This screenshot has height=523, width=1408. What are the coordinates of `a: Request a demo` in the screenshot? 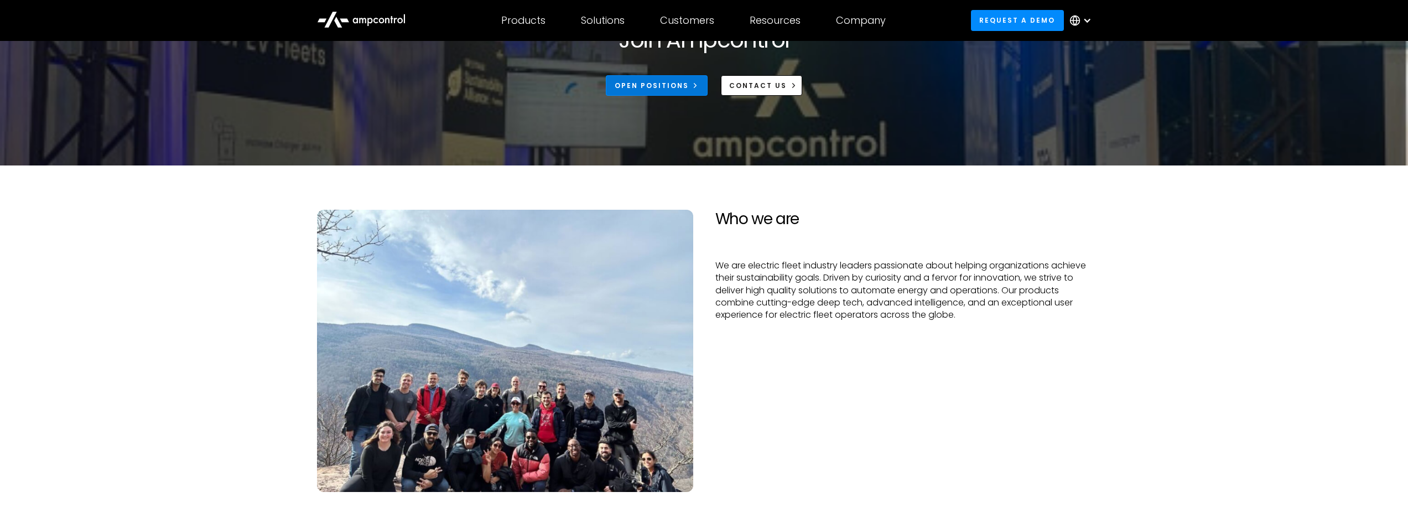 It's located at (1018, 20).